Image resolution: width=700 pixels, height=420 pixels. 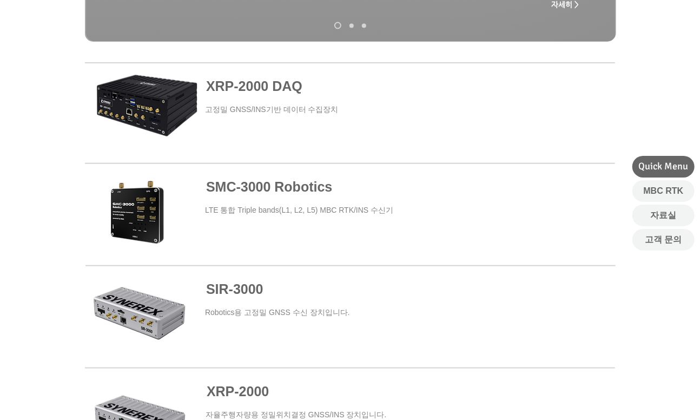 I want to click on a: 고객 문의, so click(x=663, y=240).